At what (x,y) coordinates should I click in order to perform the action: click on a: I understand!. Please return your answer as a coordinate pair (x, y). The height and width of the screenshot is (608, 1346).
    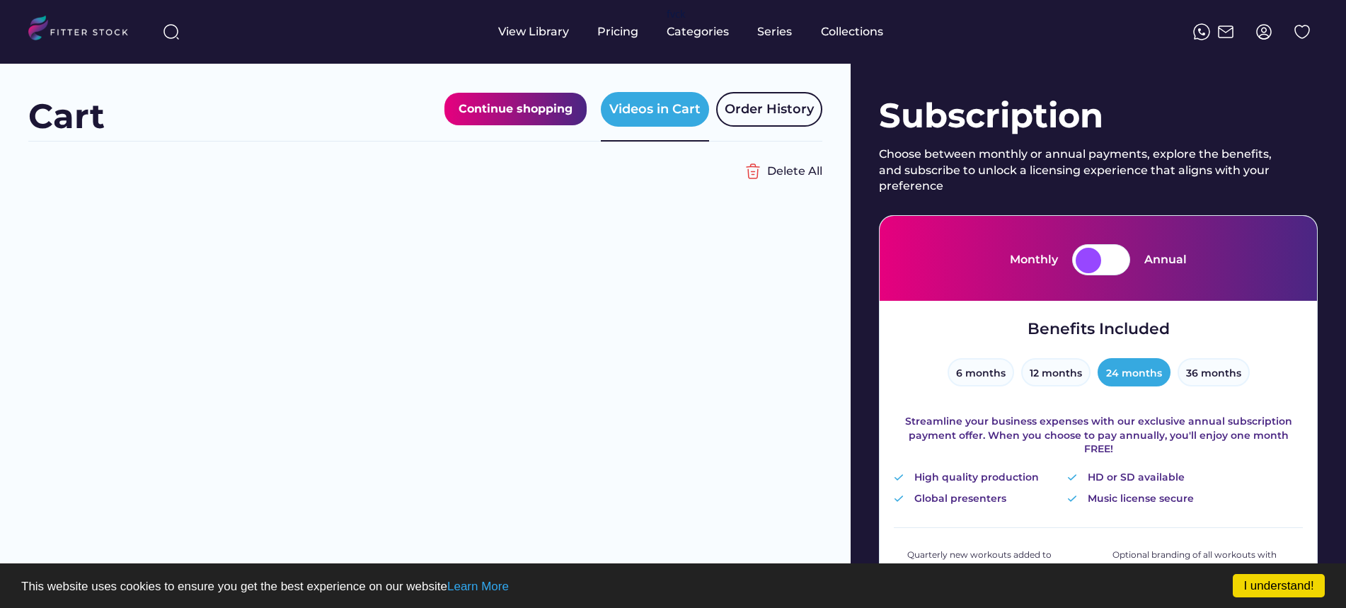
    Looking at the image, I should click on (1278, 585).